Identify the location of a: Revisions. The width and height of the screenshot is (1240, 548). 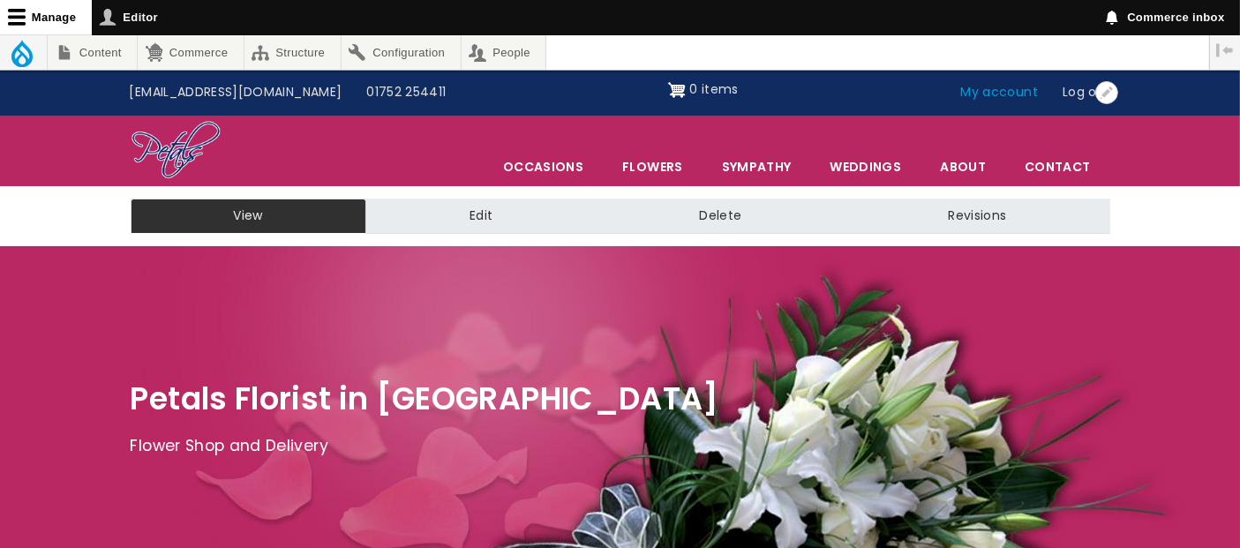
(977, 216).